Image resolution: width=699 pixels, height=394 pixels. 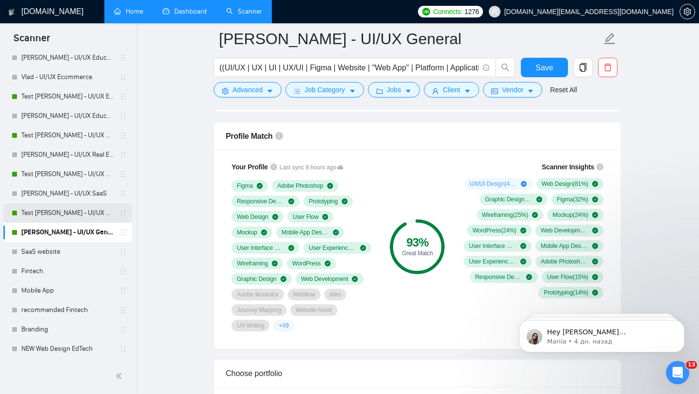 What do you see at coordinates (98, 13) in the screenshot?
I see `h1: Помощь` at bounding box center [98, 13].